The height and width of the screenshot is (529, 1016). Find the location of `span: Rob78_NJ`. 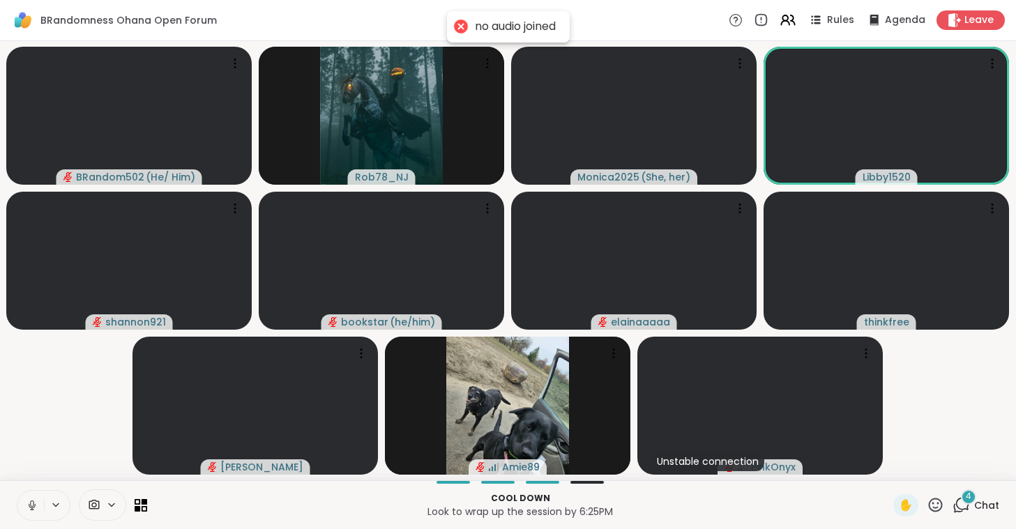

span: Rob78_NJ is located at coordinates (381, 177).